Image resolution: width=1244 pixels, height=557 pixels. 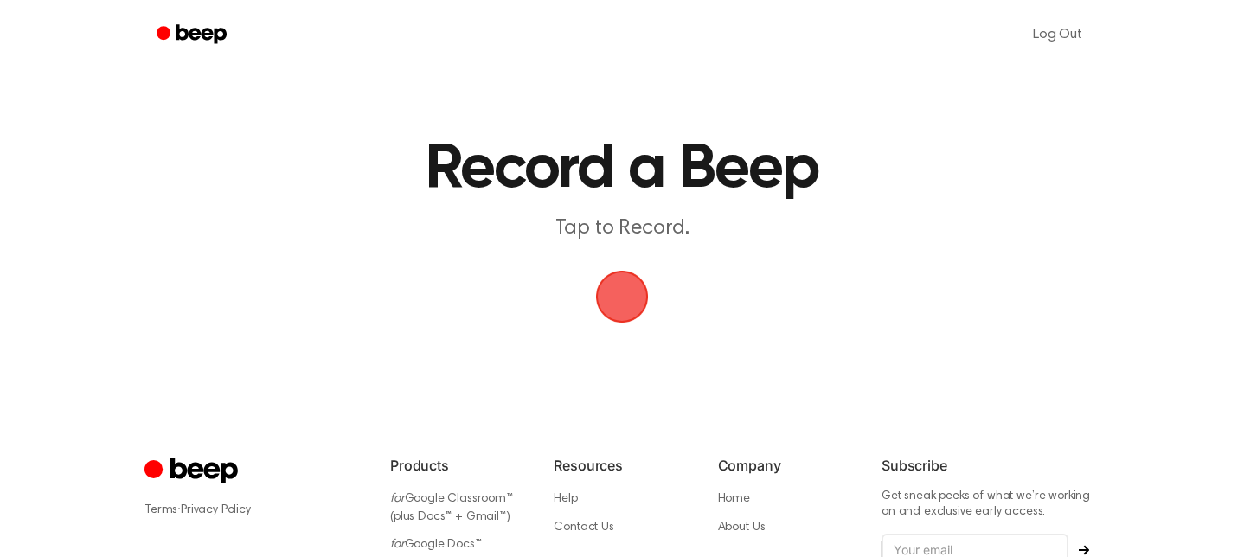 What do you see at coordinates (734, 499) in the screenshot?
I see `a: Home` at bounding box center [734, 499].